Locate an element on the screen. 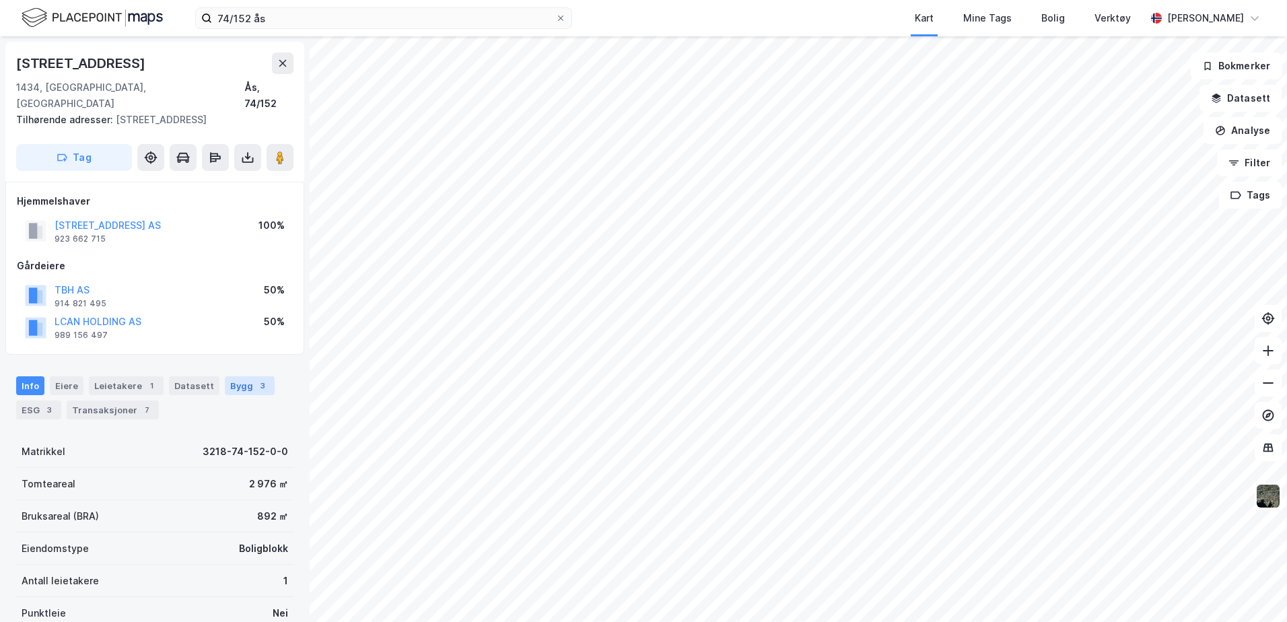 The width and height of the screenshot is (1287, 622). div: 7 is located at coordinates (147, 410).